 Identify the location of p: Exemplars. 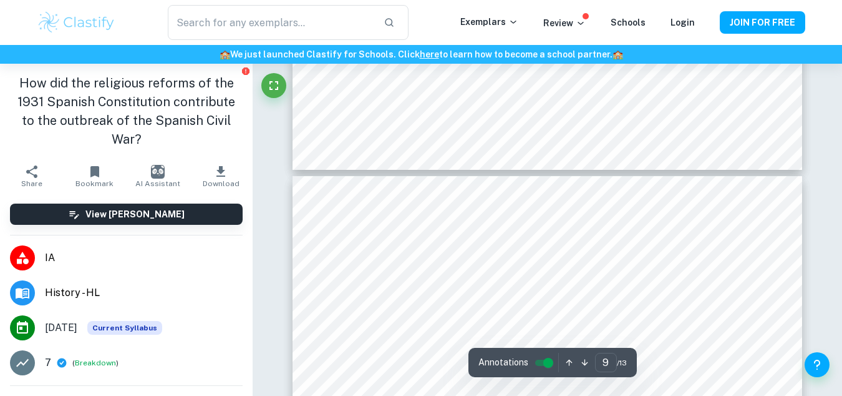
(489, 22).